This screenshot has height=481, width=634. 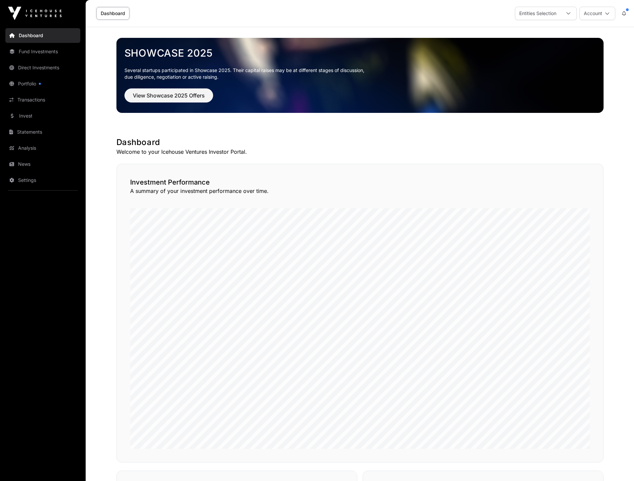 I want to click on a: Settings, so click(x=43, y=180).